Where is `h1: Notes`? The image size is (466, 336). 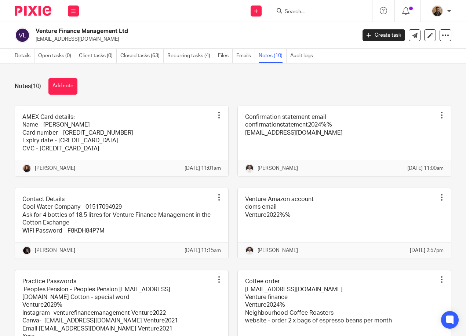
h1: Notes is located at coordinates (28, 86).